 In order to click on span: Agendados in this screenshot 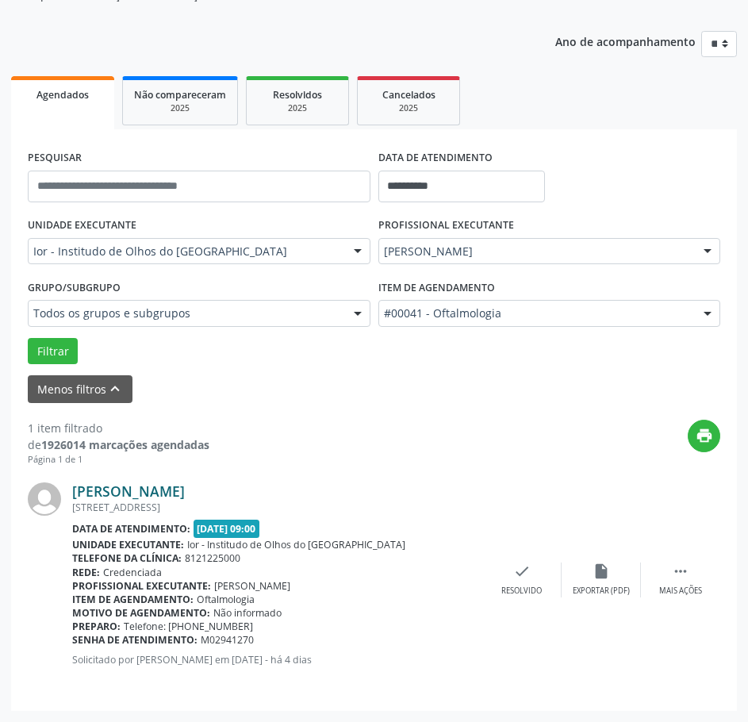, I will do `click(63, 94)`.